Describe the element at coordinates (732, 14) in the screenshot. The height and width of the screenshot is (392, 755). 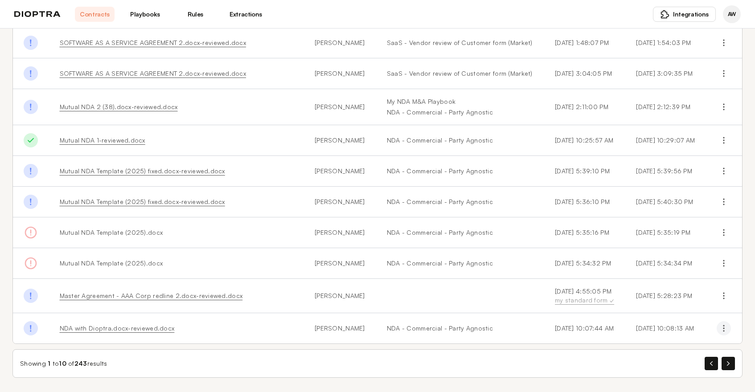
I see `span: AW` at that location.